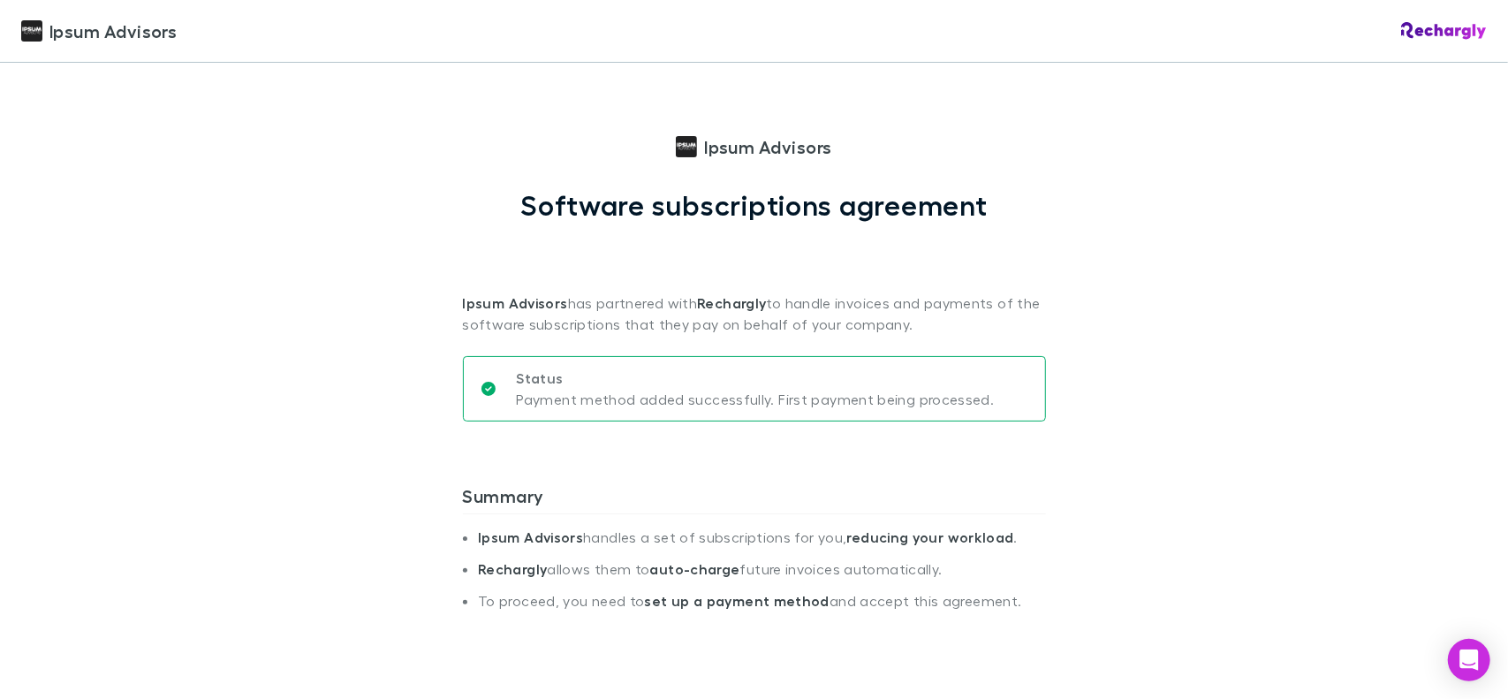 The height and width of the screenshot is (699, 1508). Describe the element at coordinates (695, 569) in the screenshot. I see `strong: auto-charge` at that location.